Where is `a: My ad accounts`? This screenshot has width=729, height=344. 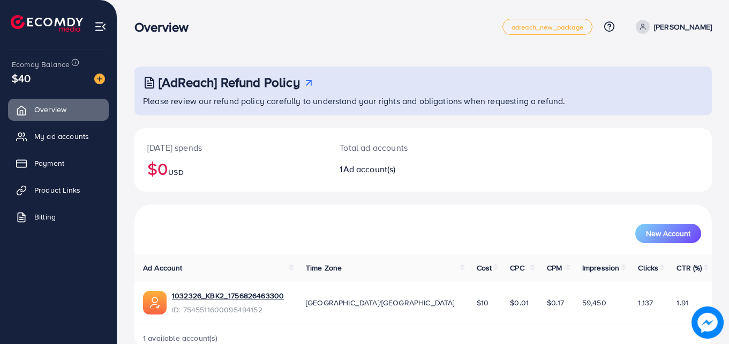
a: My ad accounts is located at coordinates (58, 136).